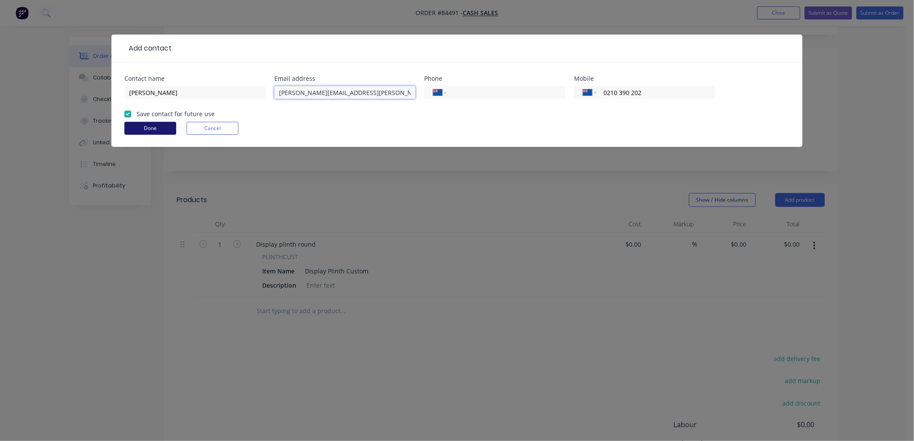 This screenshot has height=441, width=914. What do you see at coordinates (213, 128) in the screenshot?
I see `button: Cancel` at bounding box center [213, 128].